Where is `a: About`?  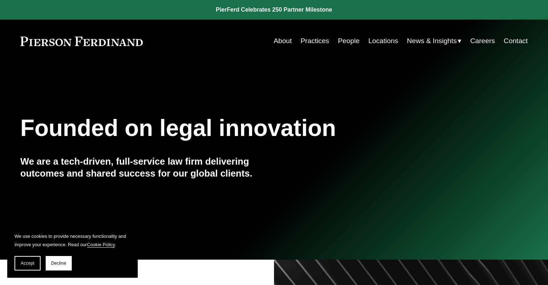 a: About is located at coordinates (283, 41).